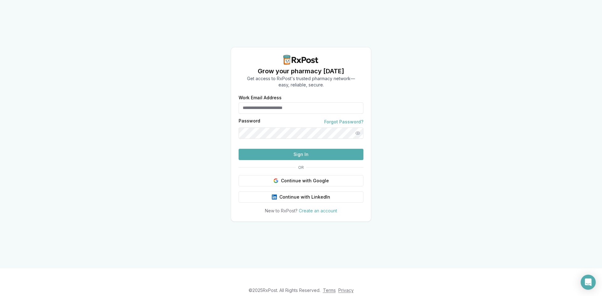 Image resolution: width=602 pixels, height=296 pixels. Describe the element at coordinates (301, 181) in the screenshot. I see `button: Continue with Google` at that location.